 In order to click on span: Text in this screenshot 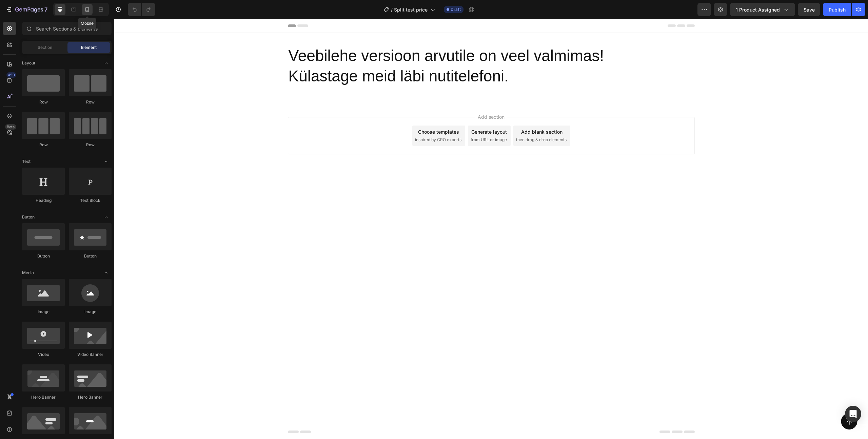, I will do `click(26, 161)`.